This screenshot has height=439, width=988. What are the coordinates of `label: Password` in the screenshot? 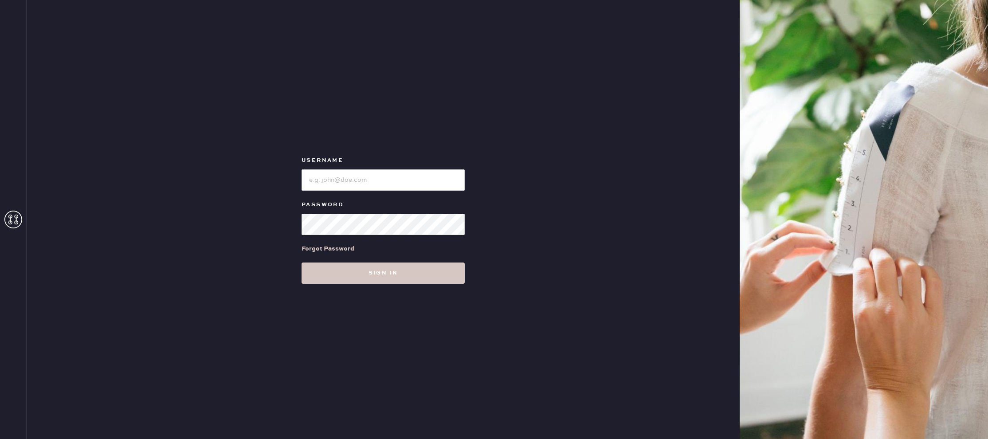 It's located at (383, 205).